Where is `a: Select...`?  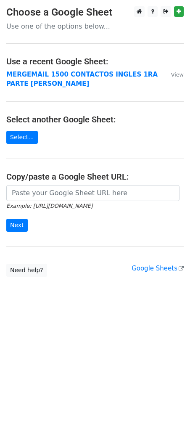 a: Select... is located at coordinates (22, 137).